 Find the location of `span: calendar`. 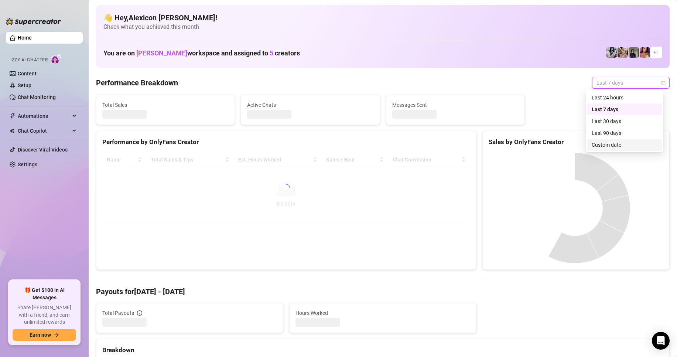

span: calendar is located at coordinates (663, 83).